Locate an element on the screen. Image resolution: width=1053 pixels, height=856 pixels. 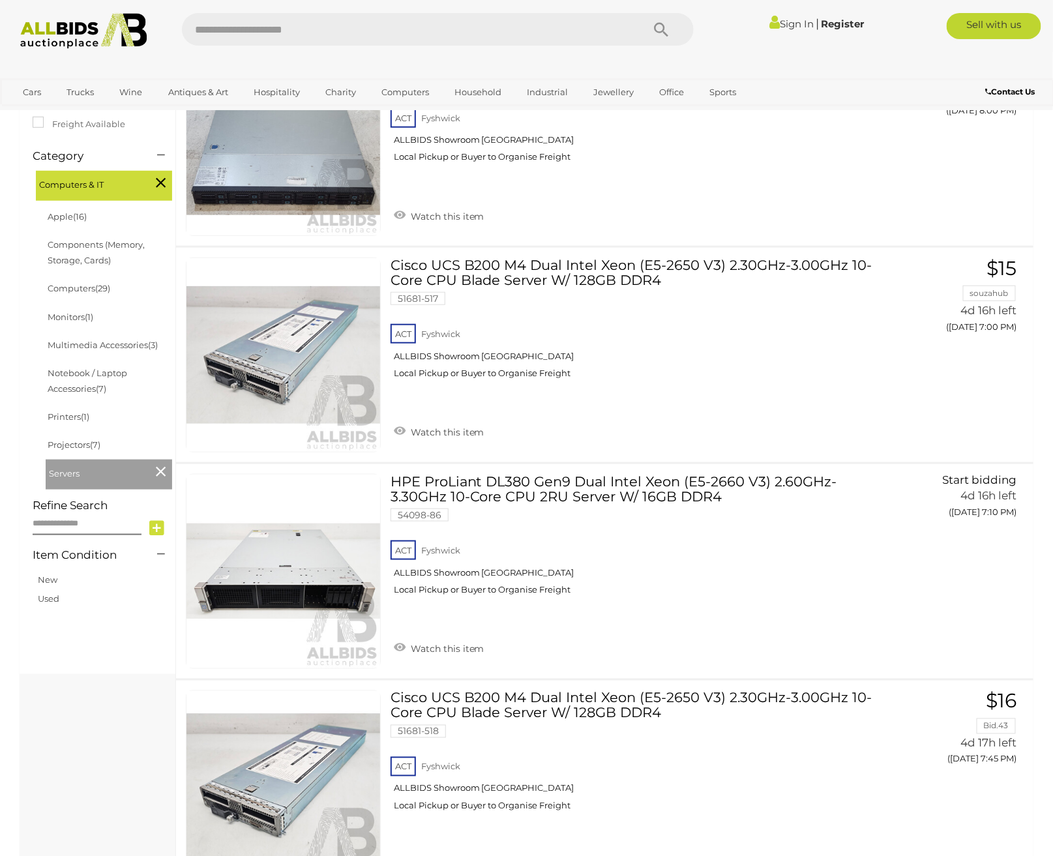
a: Used is located at coordinates (48, 599).